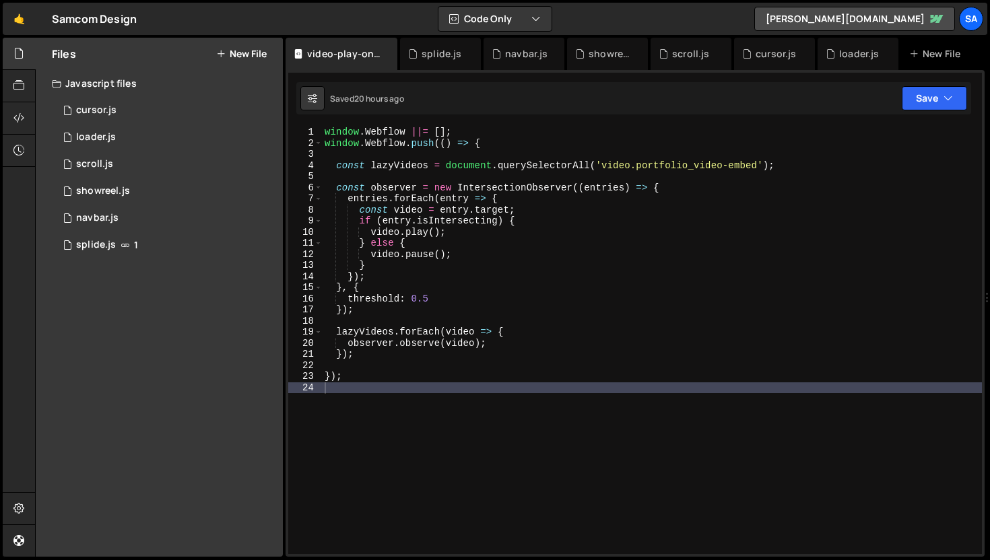 The image size is (990, 560). I want to click on div: 10, so click(305, 232).